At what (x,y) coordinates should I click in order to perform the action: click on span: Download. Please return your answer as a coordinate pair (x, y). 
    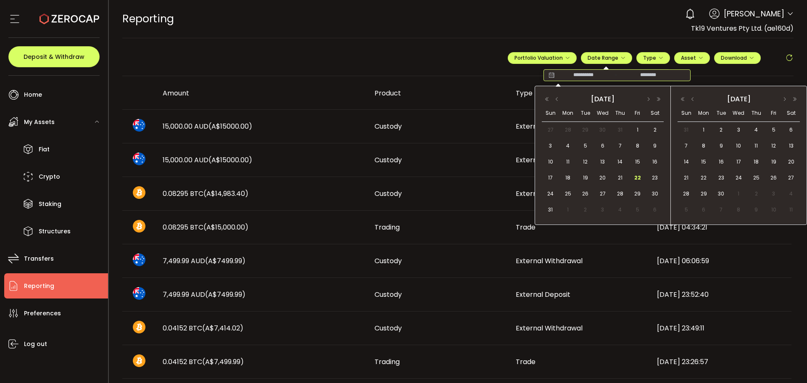
    Looking at the image, I should click on (737, 58).